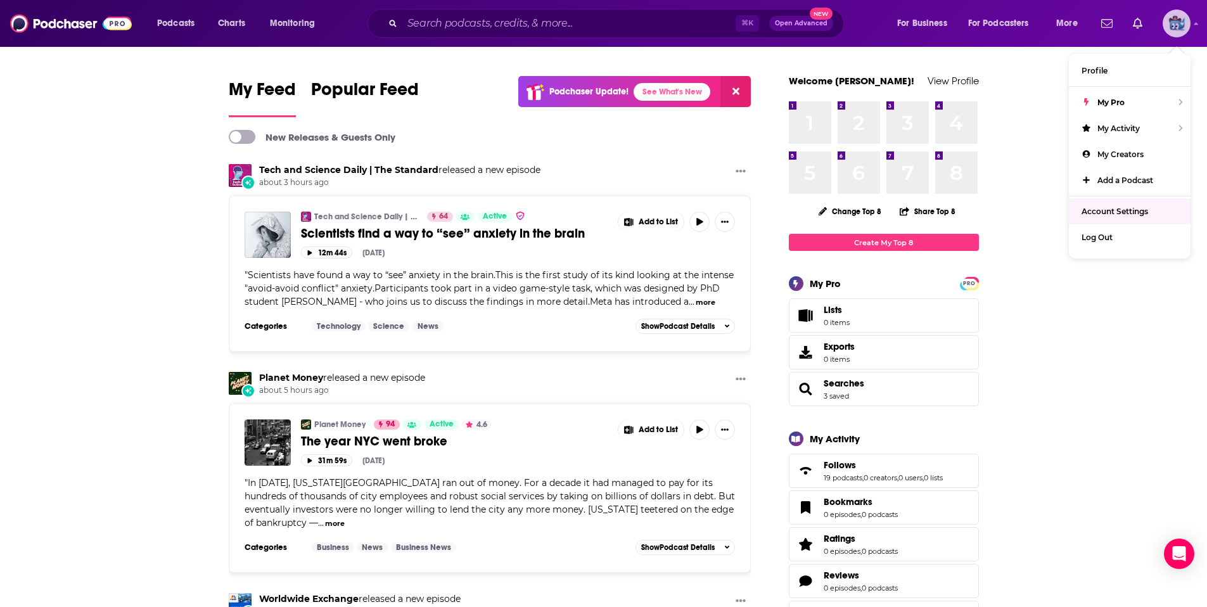 This screenshot has height=607, width=1207. Describe the element at coordinates (71, 23) in the screenshot. I see `a: Podchaser - Follow, Share and Rate Podcasts` at that location.